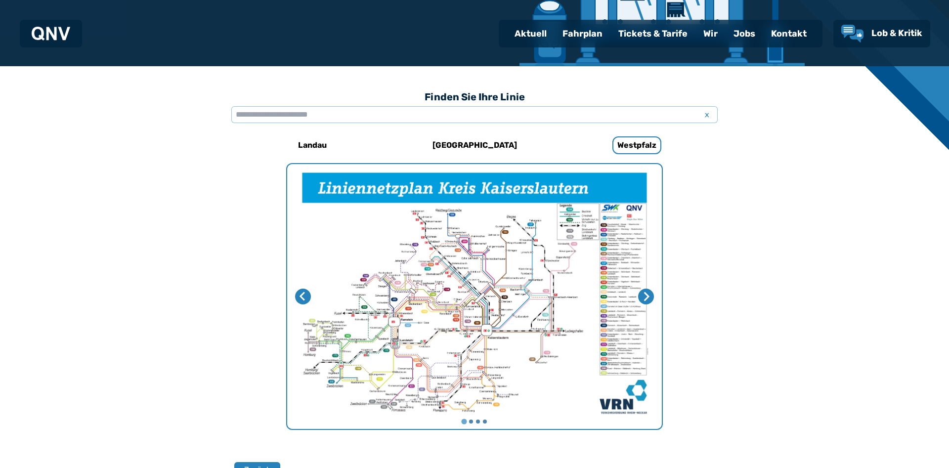  I want to click on button: Gehe zu Seite 4, so click(485, 421).